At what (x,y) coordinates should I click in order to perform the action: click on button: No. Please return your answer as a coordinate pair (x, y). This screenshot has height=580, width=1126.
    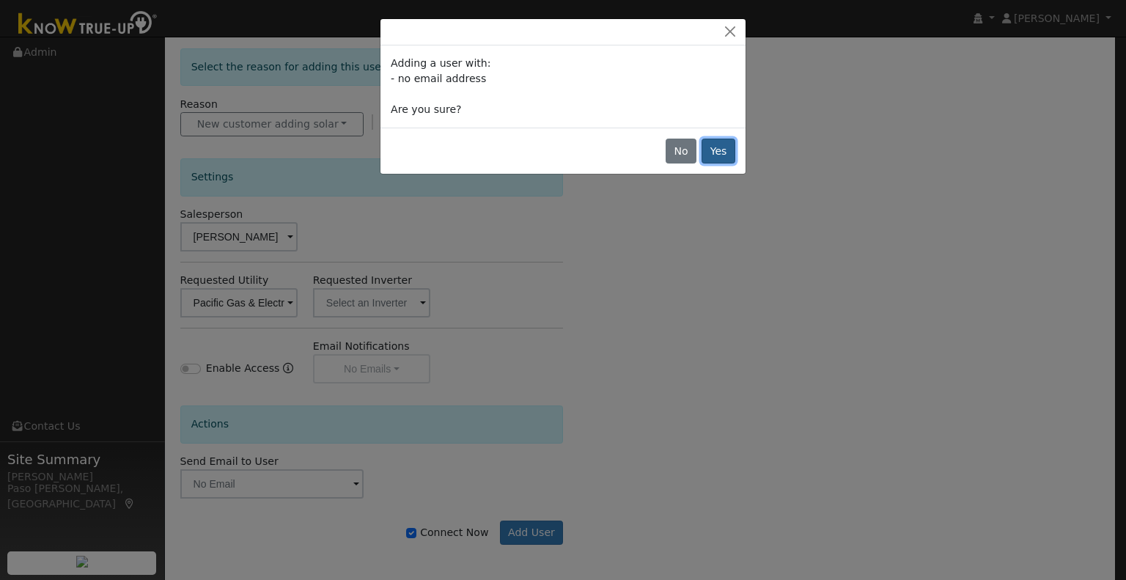
    Looking at the image, I should click on (681, 151).